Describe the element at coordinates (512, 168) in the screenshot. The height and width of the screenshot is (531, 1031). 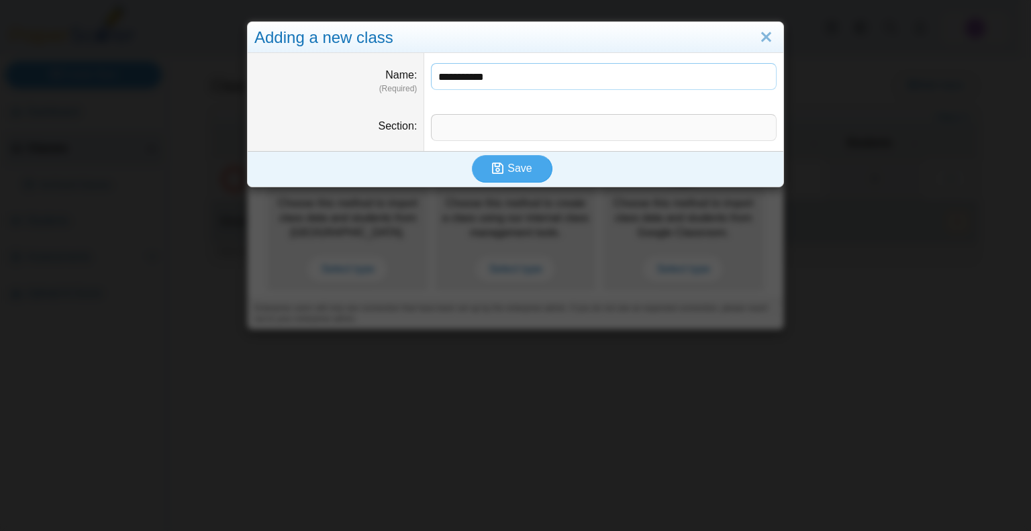
I see `button: Save` at that location.